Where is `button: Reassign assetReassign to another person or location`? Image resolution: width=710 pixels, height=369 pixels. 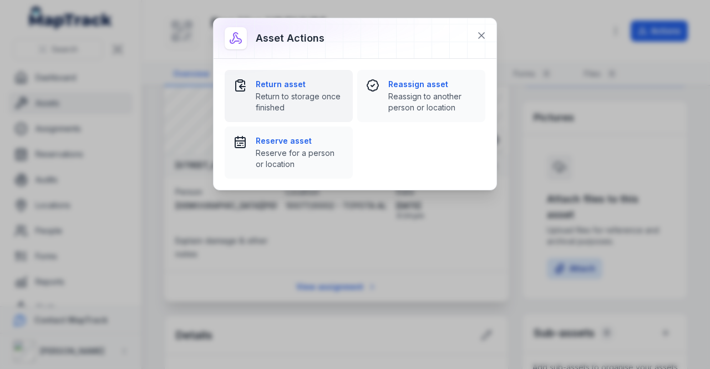 button: Reassign assetReassign to another person or location is located at coordinates (421, 96).